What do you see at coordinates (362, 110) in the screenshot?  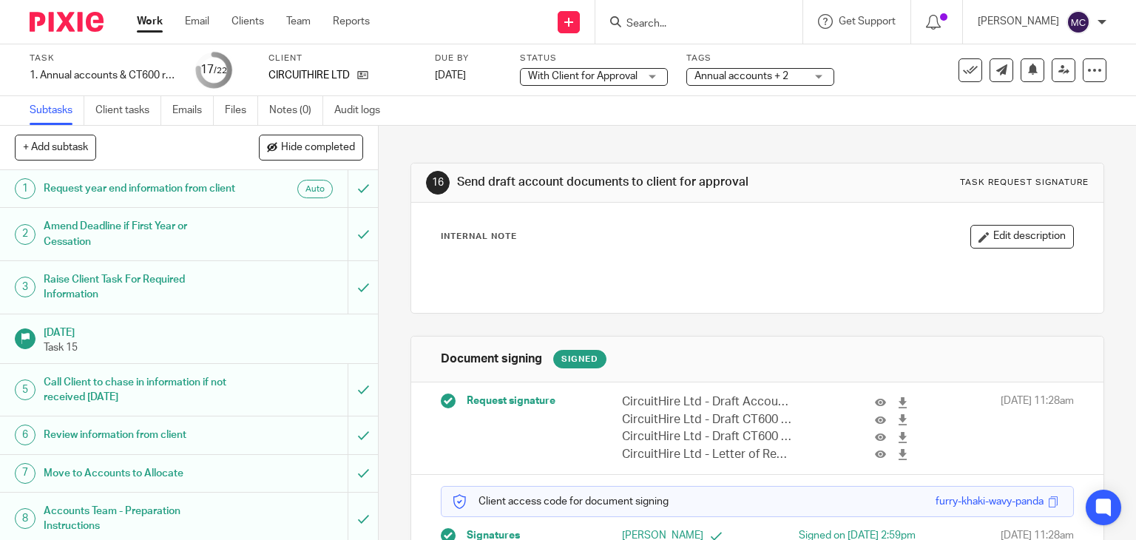 I see `a: Audit logs` at bounding box center [362, 110].